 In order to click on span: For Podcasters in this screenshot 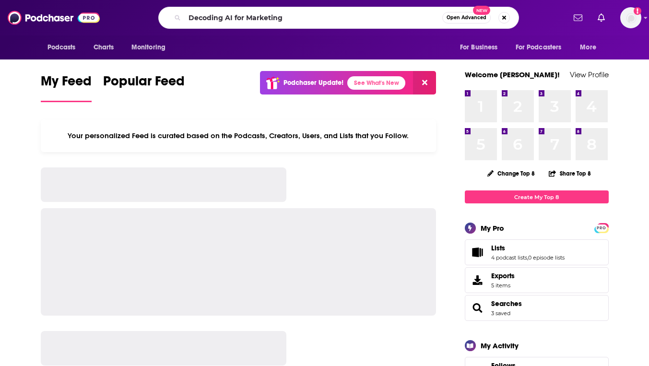, I will do `click(539, 48)`.